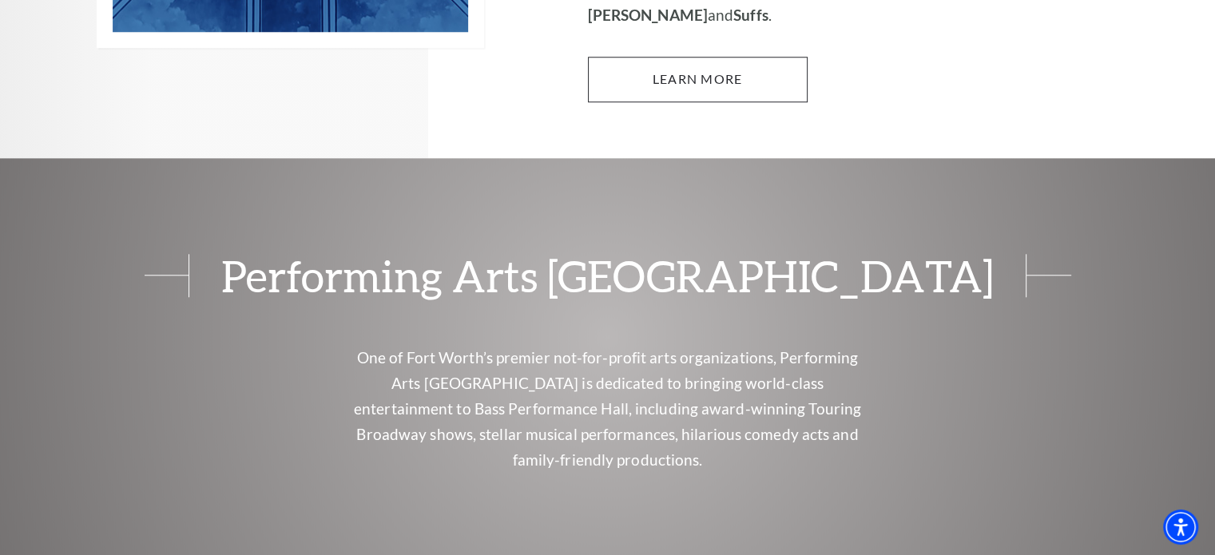 The width and height of the screenshot is (1215, 555). What do you see at coordinates (697, 79) in the screenshot?
I see `a: Learn More 2025-2026 Broadway at the Bass Season presented by PNC Bank` at bounding box center [697, 79].